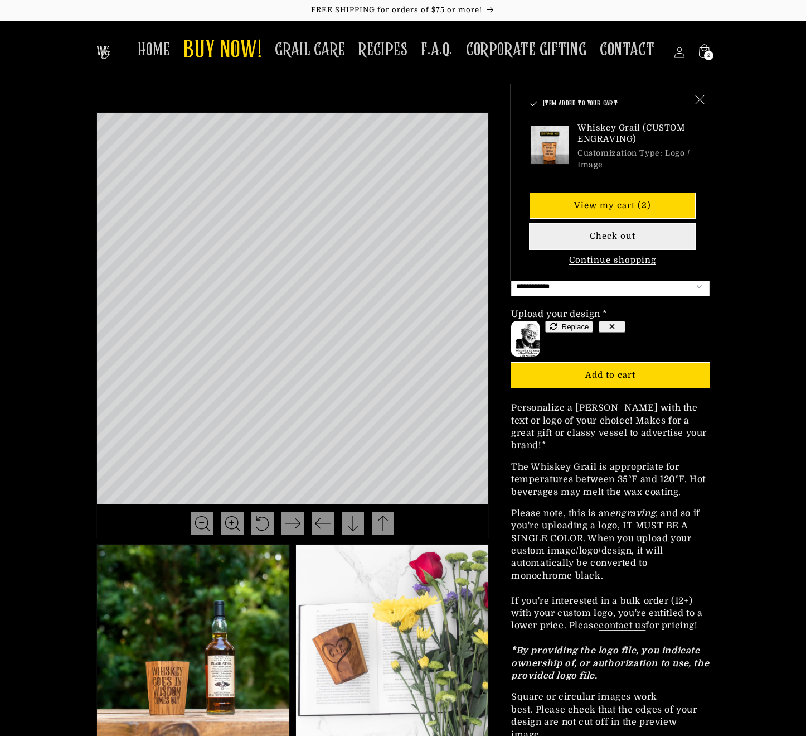 Image resolution: width=806 pixels, height=736 pixels. Describe the element at coordinates (103, 52) in the screenshot. I see `img: The Whiskey Grail` at that location.